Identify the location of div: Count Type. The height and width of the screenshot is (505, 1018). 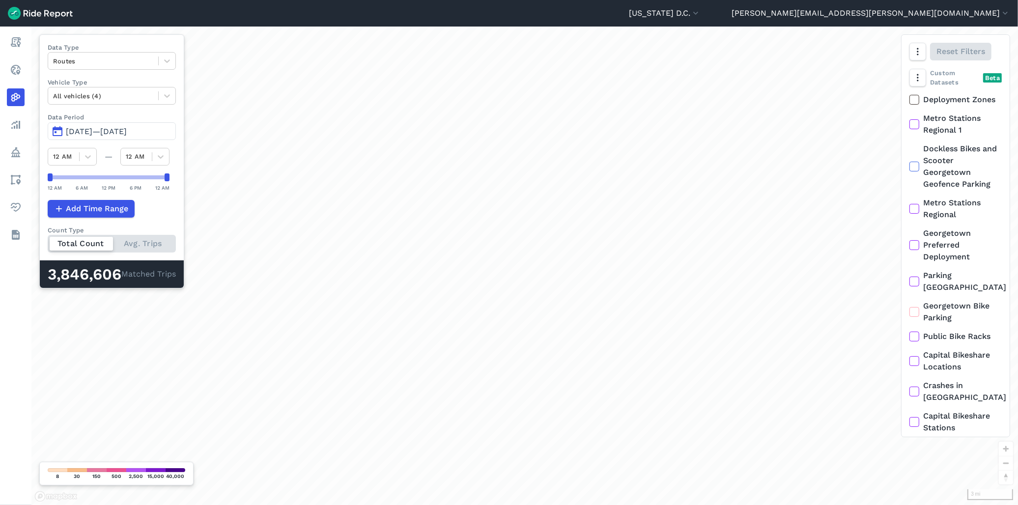
(112, 230).